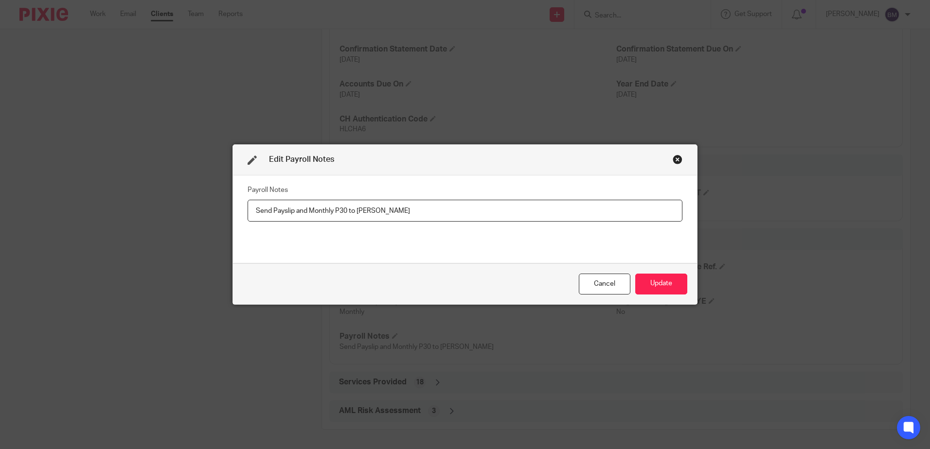  What do you see at coordinates (267, 190) in the screenshot?
I see `label: Payroll Notes` at bounding box center [267, 190].